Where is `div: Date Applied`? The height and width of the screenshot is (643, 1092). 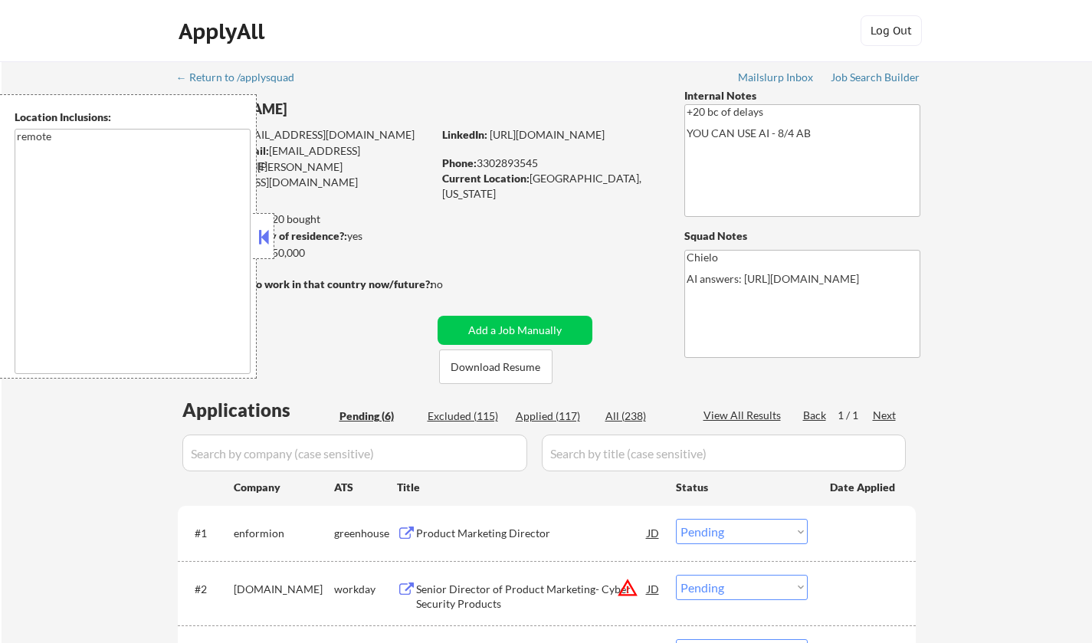
div: Date Applied is located at coordinates (864, 487).